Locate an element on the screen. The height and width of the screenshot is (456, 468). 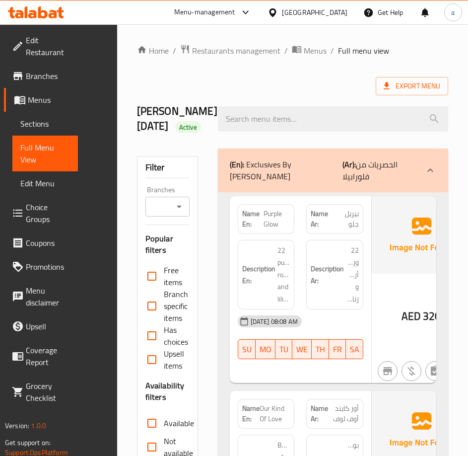
a: Edit Menu is located at coordinates (45, 183).